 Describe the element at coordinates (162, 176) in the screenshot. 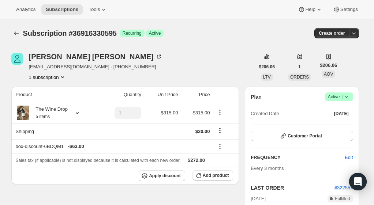

I see `button: Apply discount` at that location.